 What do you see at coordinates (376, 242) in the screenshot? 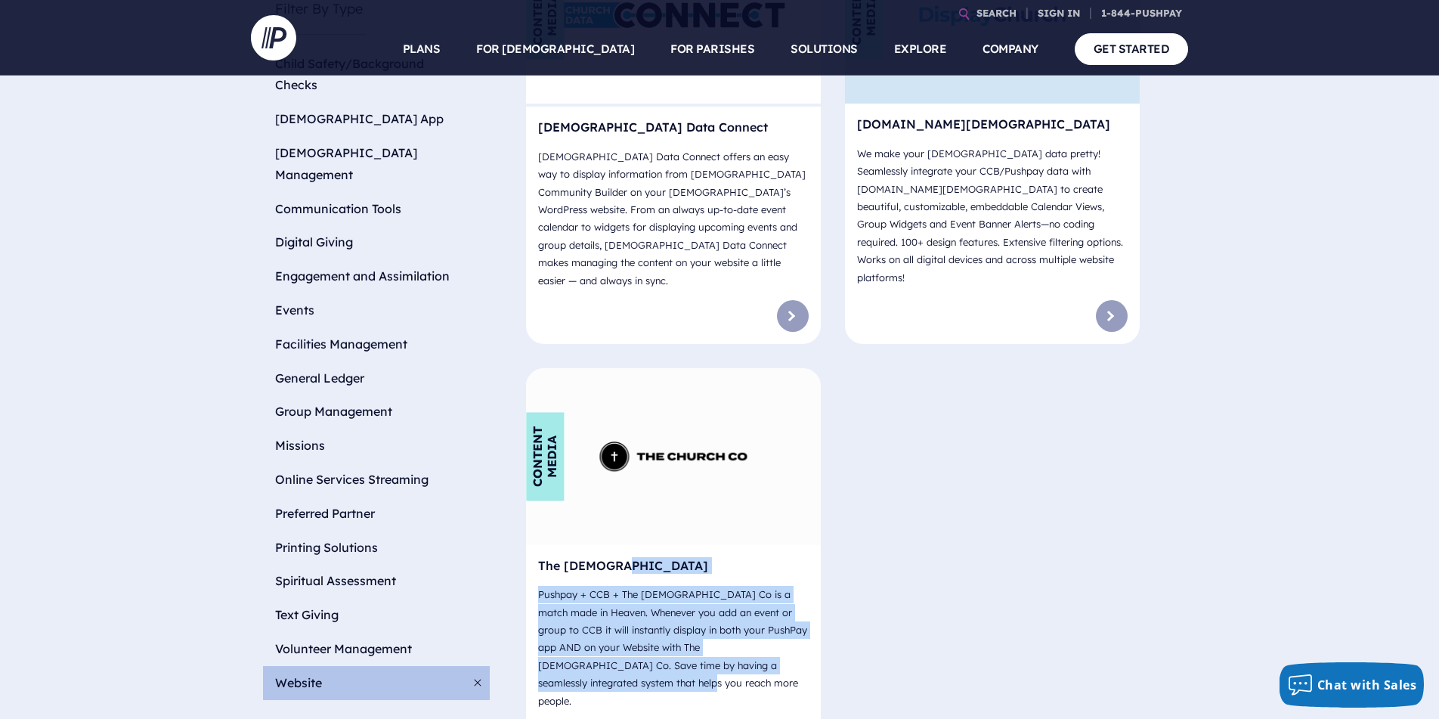
I see `li: Digital Giving` at bounding box center [376, 242].